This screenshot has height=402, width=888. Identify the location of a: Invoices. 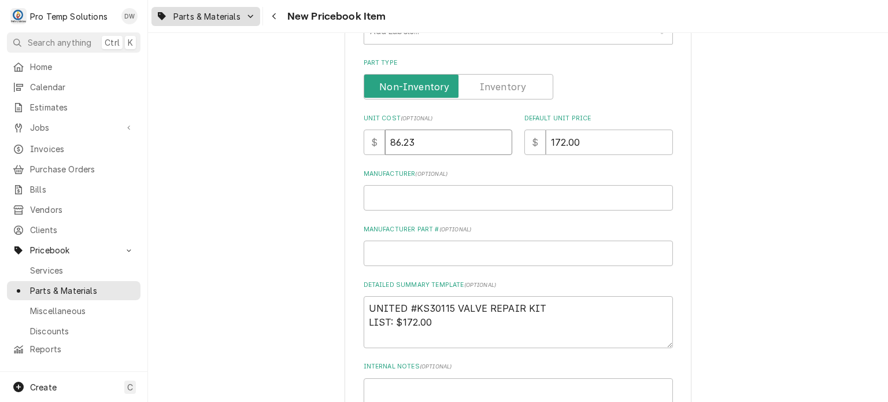
(73, 149).